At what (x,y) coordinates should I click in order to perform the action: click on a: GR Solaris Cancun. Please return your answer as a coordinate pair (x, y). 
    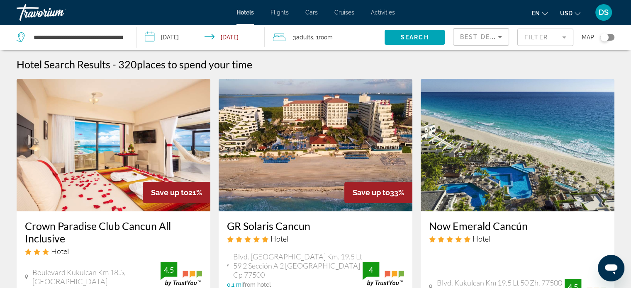
    Looking at the image, I should click on (315, 226).